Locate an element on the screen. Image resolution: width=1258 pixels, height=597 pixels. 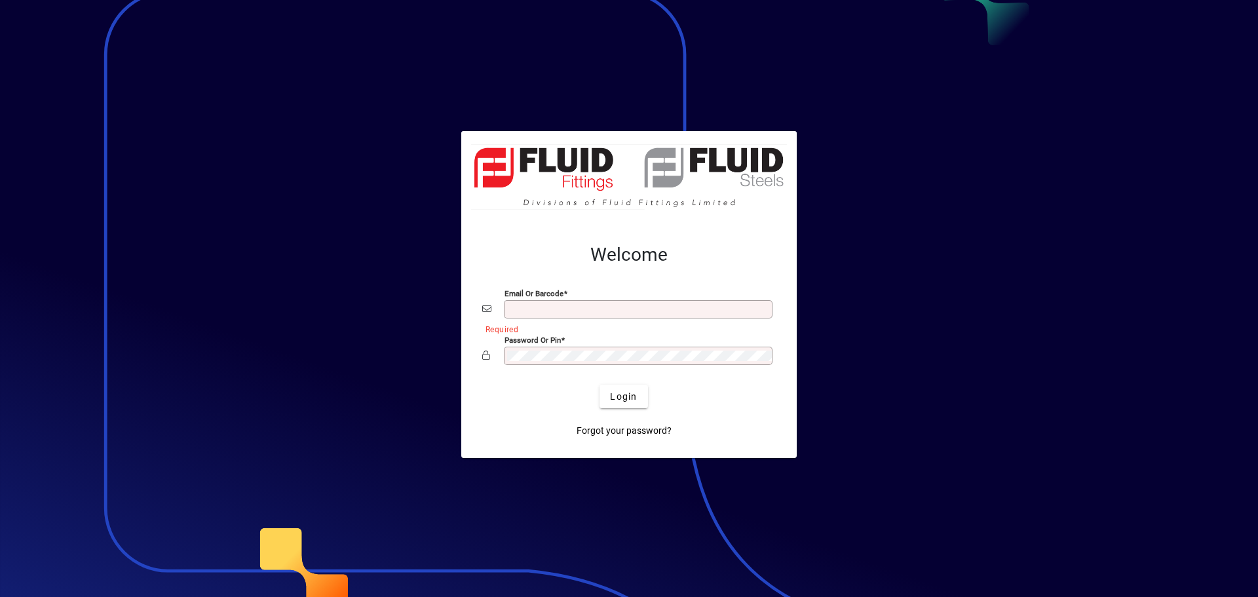
mat-label: Password or Pin is located at coordinates (533, 340).